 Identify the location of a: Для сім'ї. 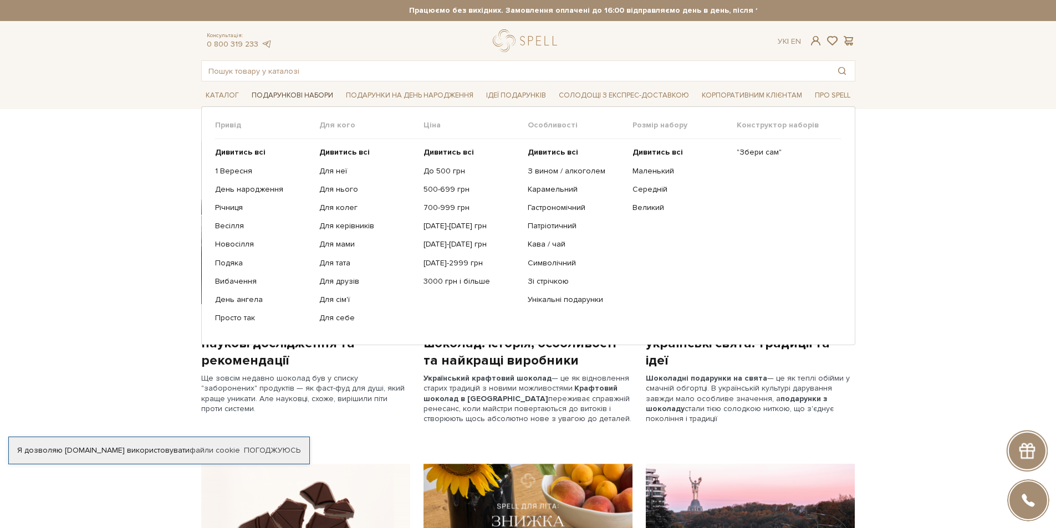
(367, 300).